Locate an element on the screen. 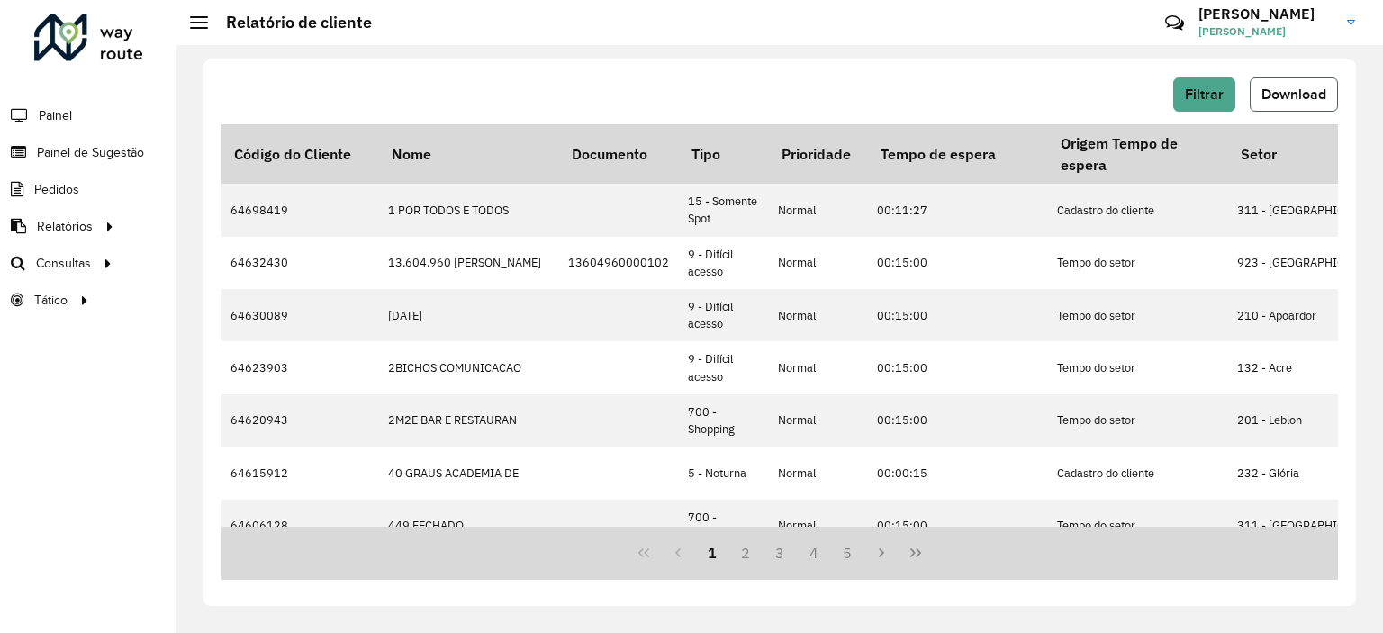  span: Relatórios is located at coordinates (65, 226).